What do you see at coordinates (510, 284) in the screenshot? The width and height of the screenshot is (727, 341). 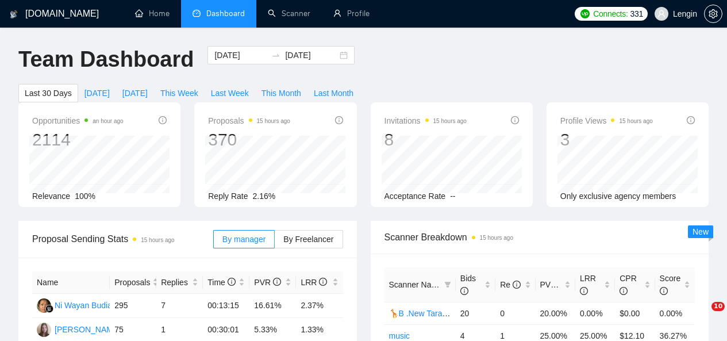 I see `span: Re` at bounding box center [510, 284].